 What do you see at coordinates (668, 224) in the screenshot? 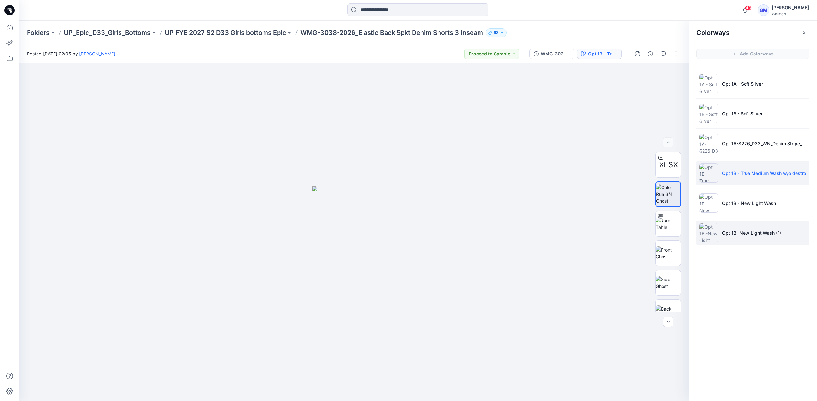
I see `img: Turn Table` at bounding box center [668, 224].